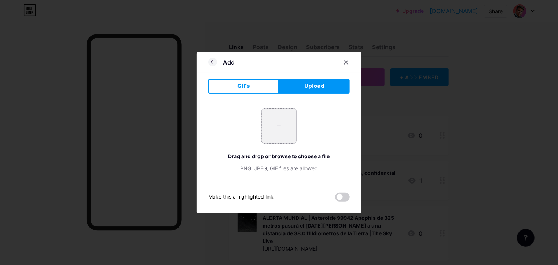  Describe the element at coordinates (229, 62) in the screenshot. I see `div: Add` at that location.